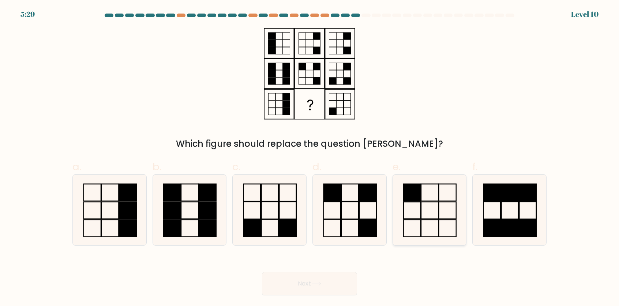 Image resolution: width=619 pixels, height=306 pixels. What do you see at coordinates (236, 166) in the screenshot?
I see `span: c.` at bounding box center [236, 166].